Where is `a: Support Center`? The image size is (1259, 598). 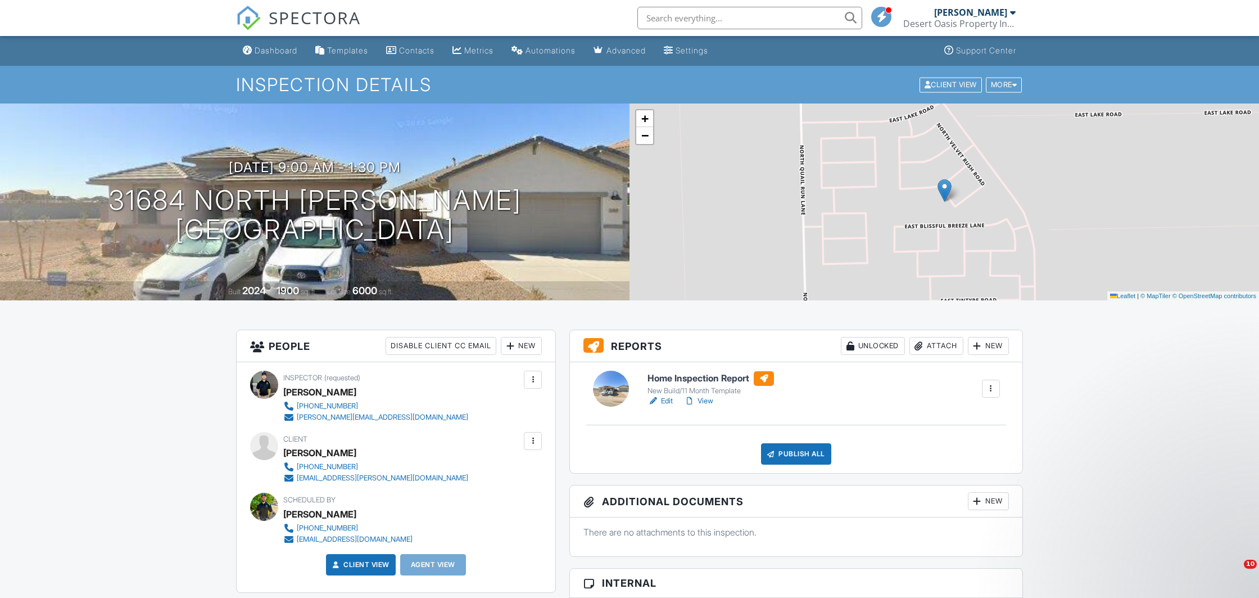 a: Support Center is located at coordinates (981, 51).